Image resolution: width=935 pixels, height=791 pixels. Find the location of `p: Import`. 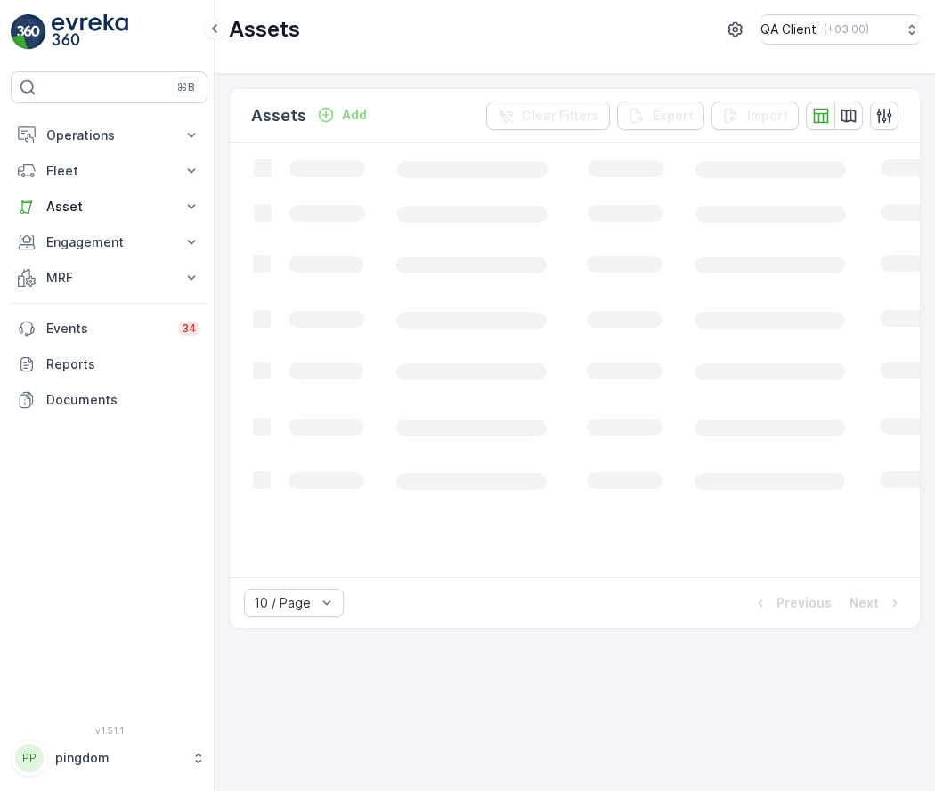

p: Import is located at coordinates (768, 116).